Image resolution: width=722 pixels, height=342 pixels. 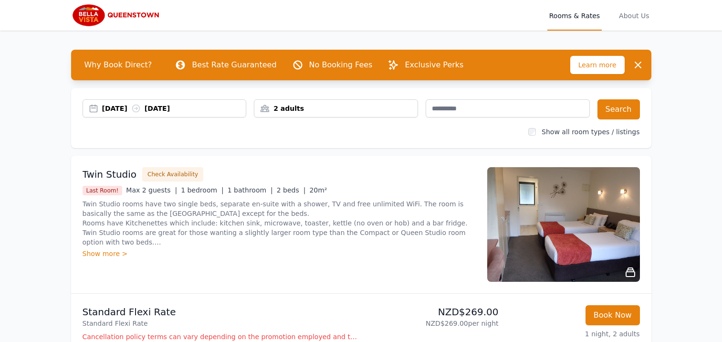 What do you see at coordinates (103, 191) in the screenshot?
I see `span: Last Room!` at bounding box center [103, 191].